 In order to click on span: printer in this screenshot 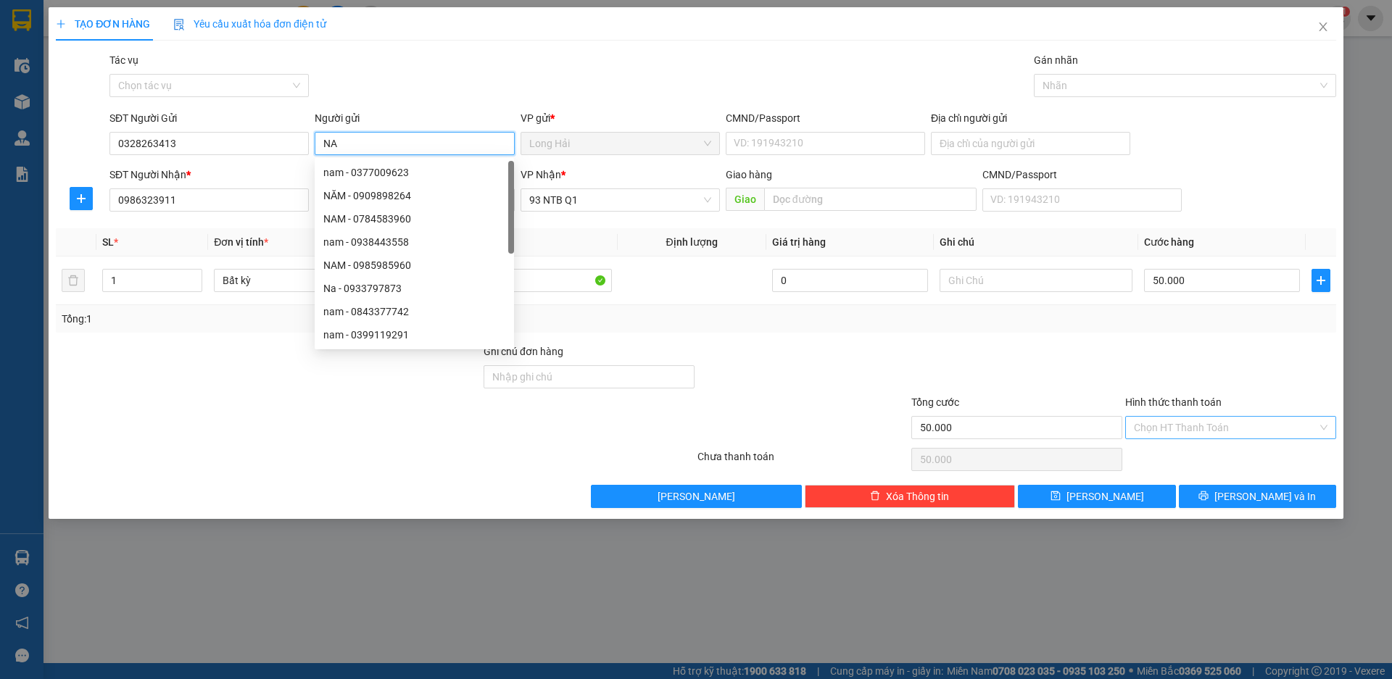, I will do `click(1203, 497)`.